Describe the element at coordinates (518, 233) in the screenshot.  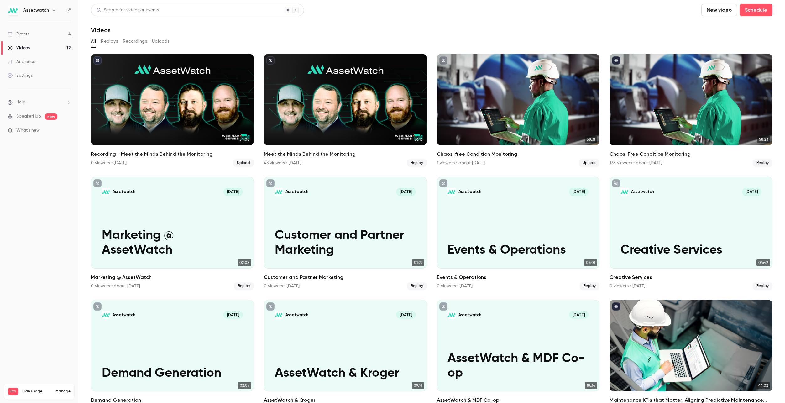
I see `li: Events & Operations` at that location.